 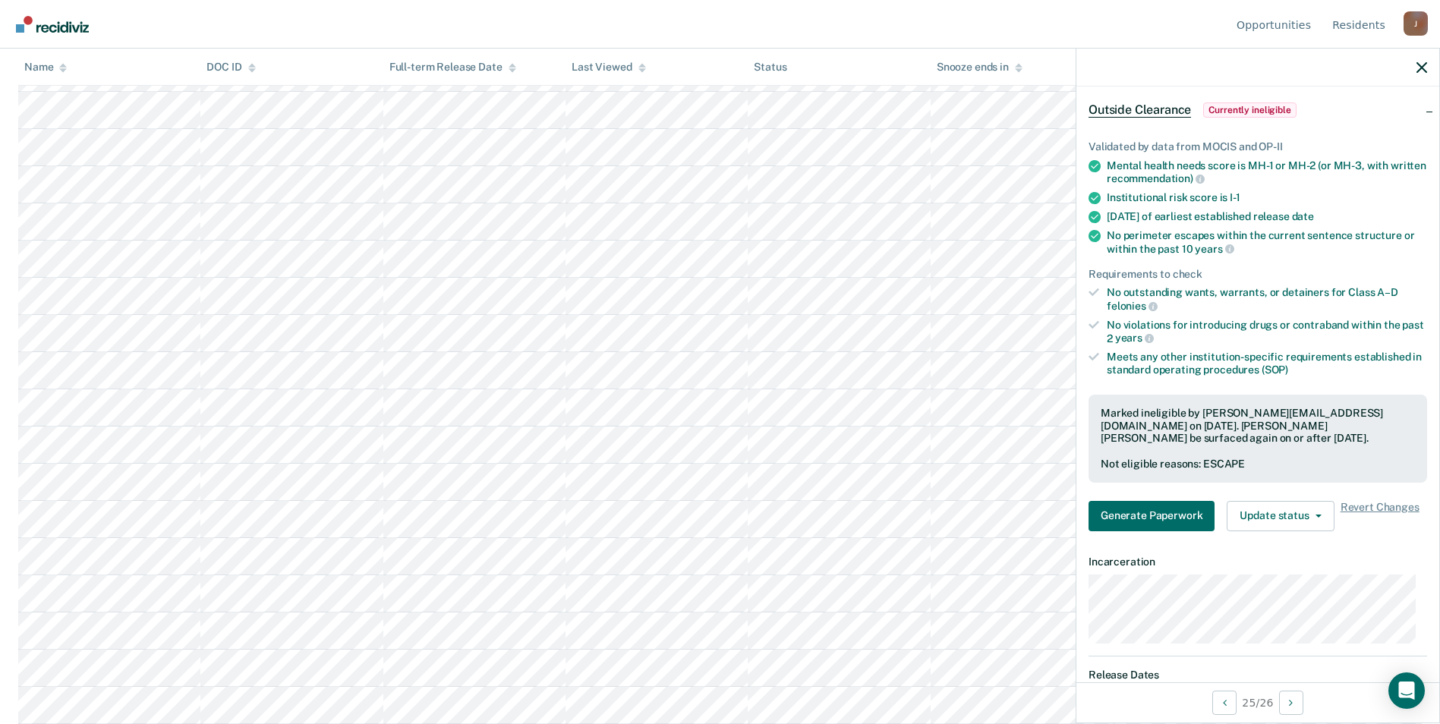 What do you see at coordinates (1132, 306) in the screenshot?
I see `span: felonies` at bounding box center [1132, 306].